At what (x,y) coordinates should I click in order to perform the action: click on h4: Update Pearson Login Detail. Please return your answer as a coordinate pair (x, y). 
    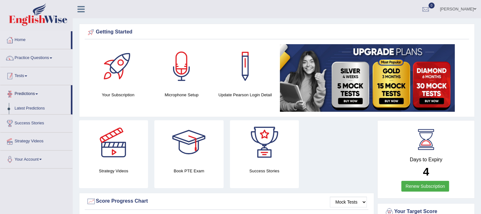
    Looking at the image, I should click on (245, 95).